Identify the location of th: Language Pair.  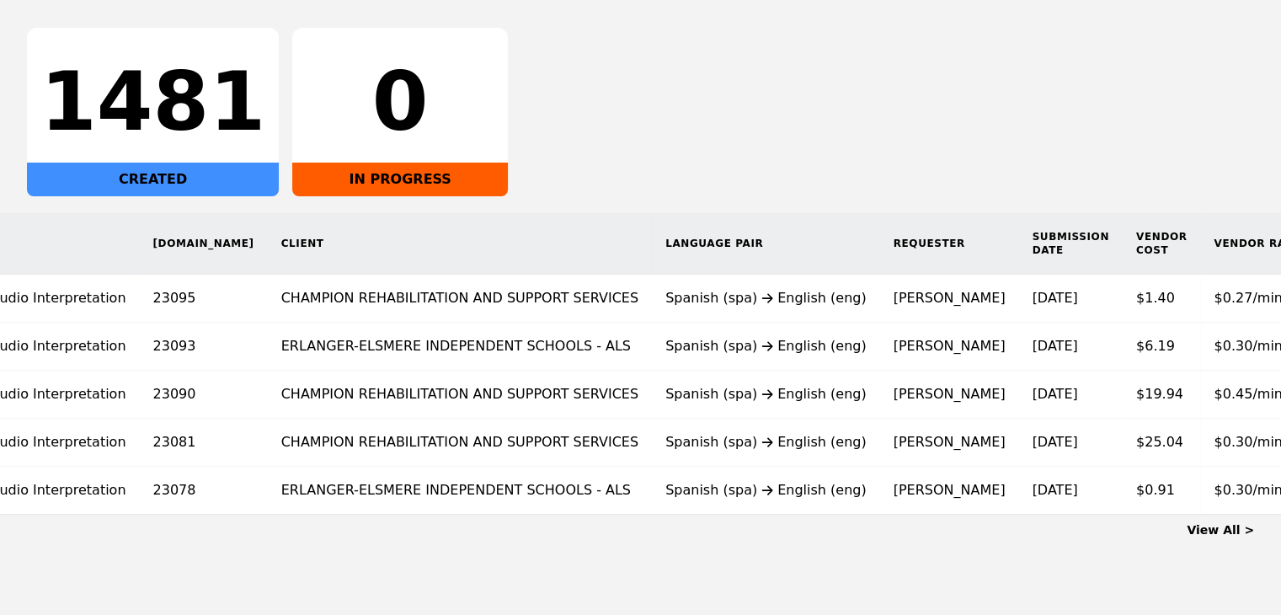
(765, 243).